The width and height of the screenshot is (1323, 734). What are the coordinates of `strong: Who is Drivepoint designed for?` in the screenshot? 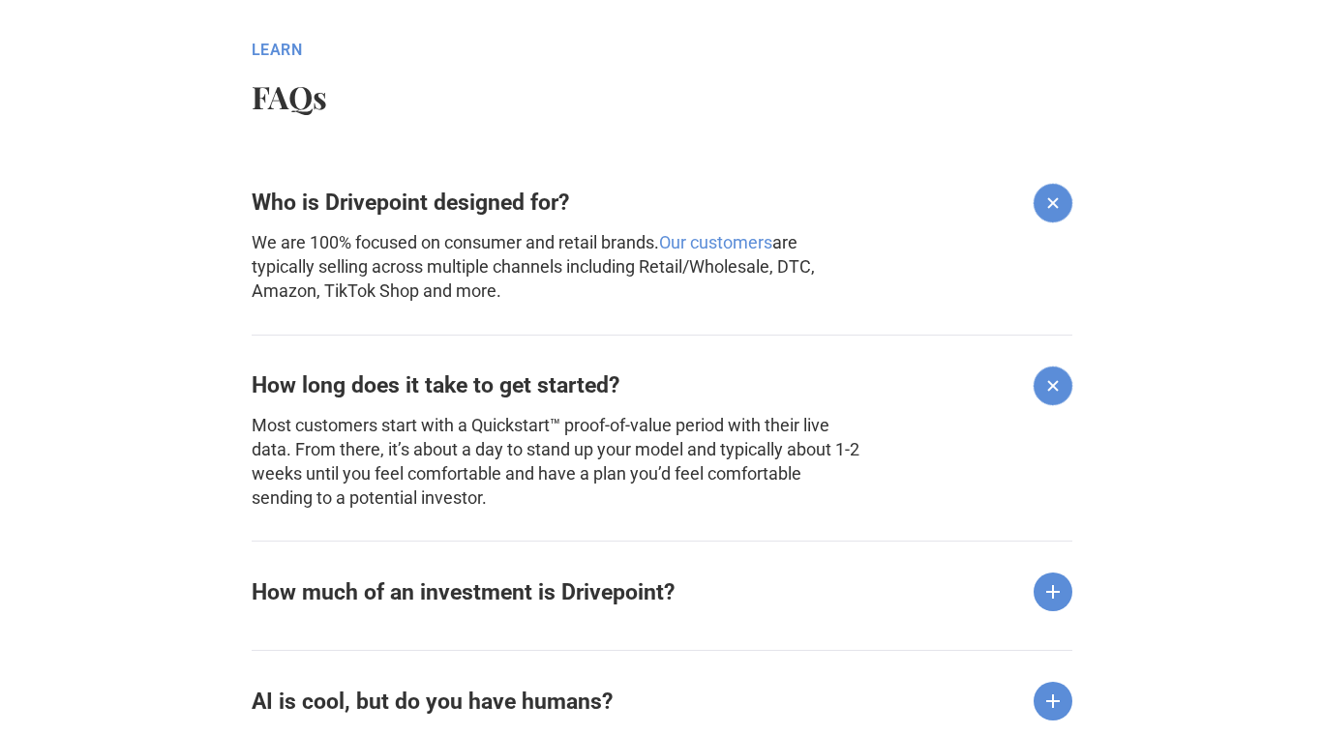 It's located at (410, 202).